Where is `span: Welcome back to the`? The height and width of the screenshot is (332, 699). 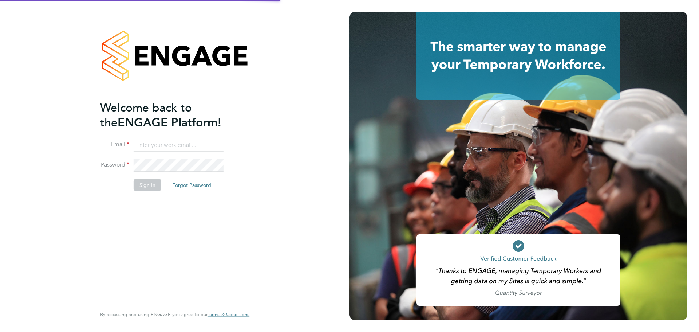
span: Welcome back to the is located at coordinates (146, 115).